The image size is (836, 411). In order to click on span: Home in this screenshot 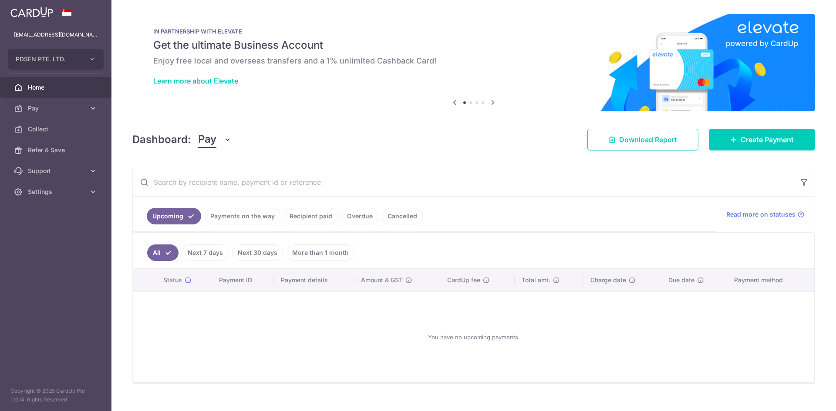, I will do `click(57, 87)`.